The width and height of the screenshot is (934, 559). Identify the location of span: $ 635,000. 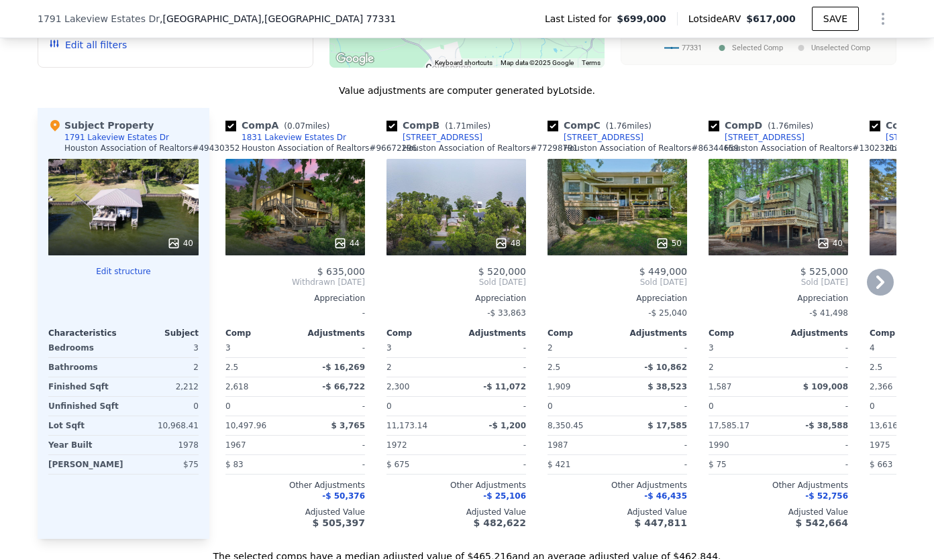
(341, 272).